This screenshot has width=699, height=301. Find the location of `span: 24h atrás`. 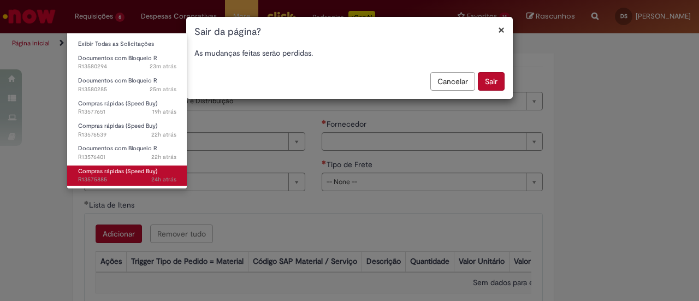

span: 24h atrás is located at coordinates (164, 179).